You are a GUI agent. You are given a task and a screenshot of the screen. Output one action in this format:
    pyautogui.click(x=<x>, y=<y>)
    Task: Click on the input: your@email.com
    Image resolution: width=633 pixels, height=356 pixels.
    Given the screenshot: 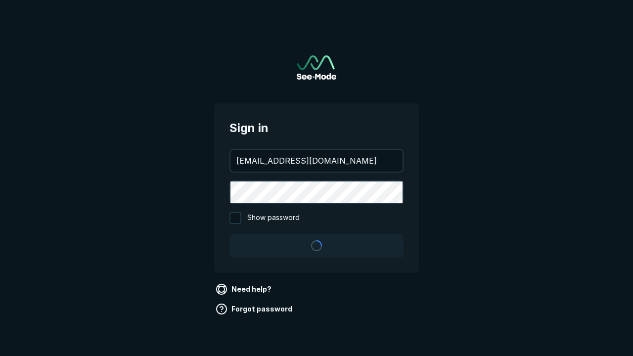 What is the action you would take?
    pyautogui.click(x=317, y=161)
    